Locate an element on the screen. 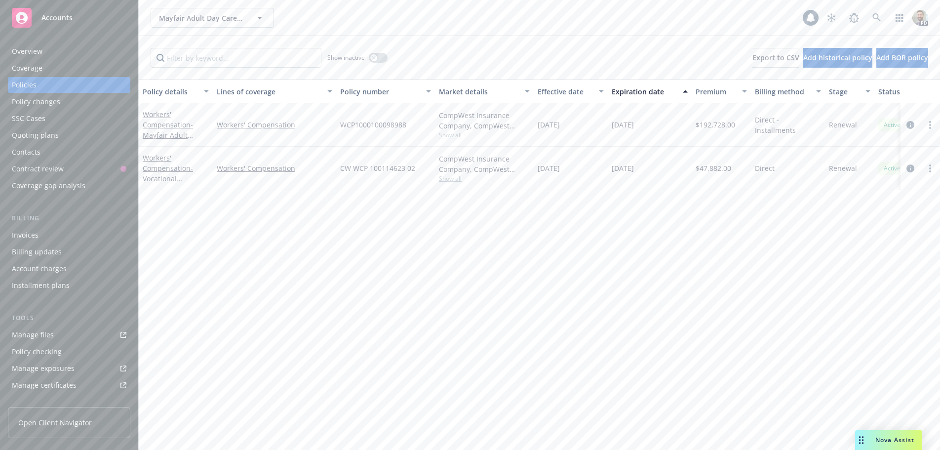 The height and width of the screenshot is (450, 940). div: Status is located at coordinates (909, 91).